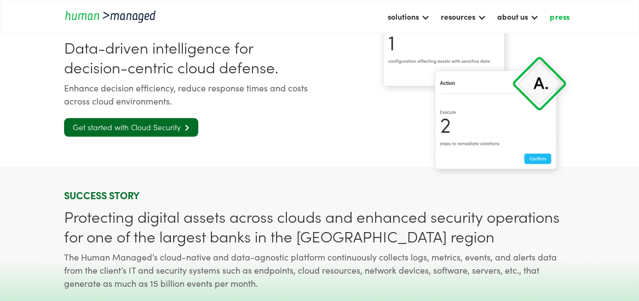 The width and height of the screenshot is (639, 301). I want to click on div: The Human Managed’s cloud-native and data-agnostic platform continuously collects logs, metrics, ..., so click(320, 270).